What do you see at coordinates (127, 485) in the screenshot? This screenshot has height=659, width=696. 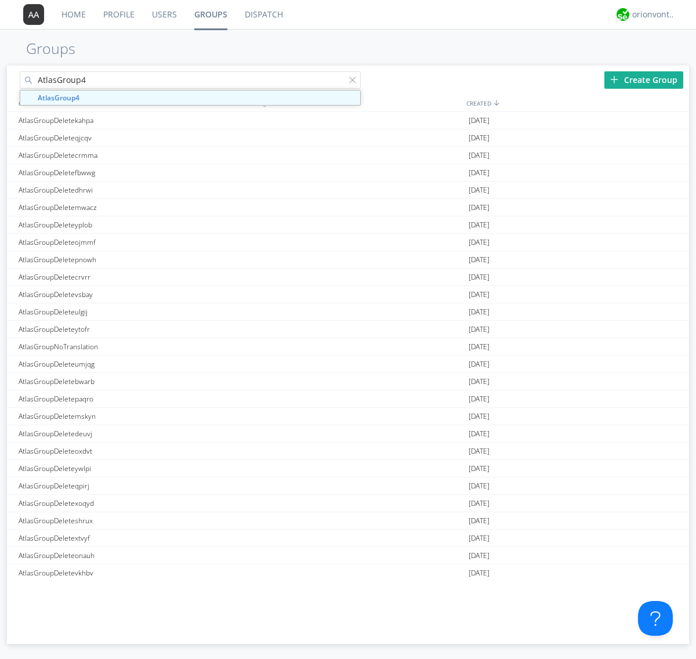 I see `div: AtlasGroupDeleteqpirj` at bounding box center [127, 485].